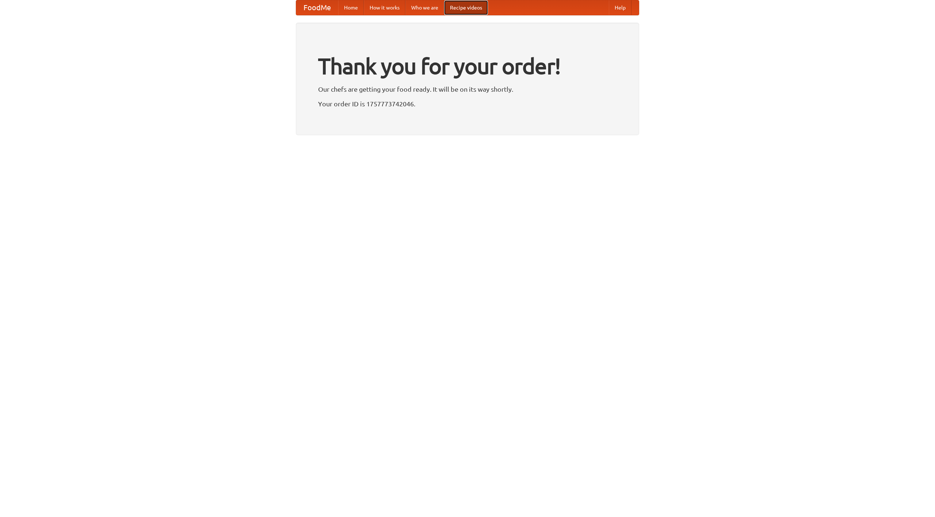 Image resolution: width=935 pixels, height=517 pixels. Describe the element at coordinates (467, 104) in the screenshot. I see `p: Your order ID is 1757773742046.` at that location.